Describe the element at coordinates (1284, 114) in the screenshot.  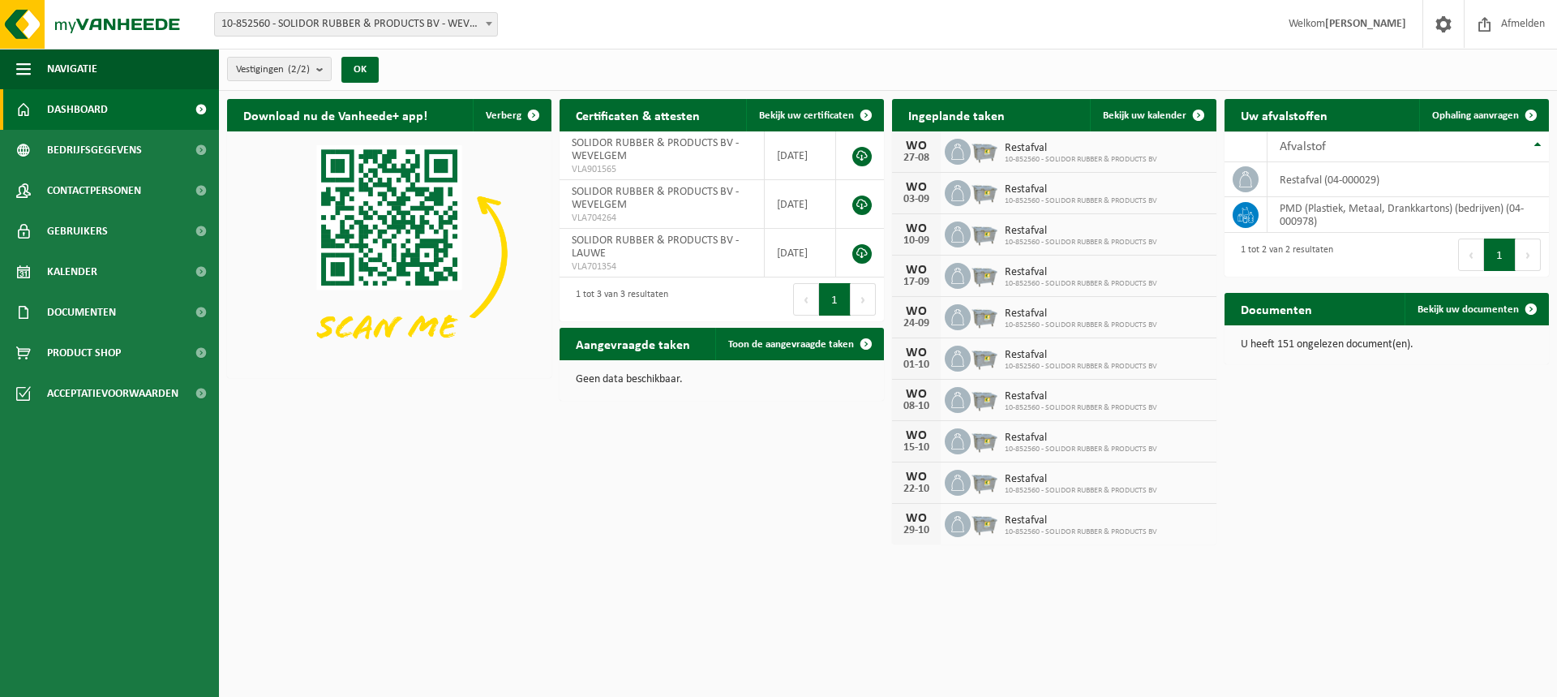
I see `h2: Uw afvalstoffen` at that location.